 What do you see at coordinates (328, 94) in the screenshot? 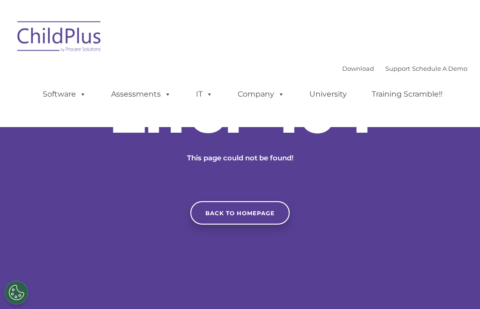
I see `a: University` at bounding box center [328, 94].